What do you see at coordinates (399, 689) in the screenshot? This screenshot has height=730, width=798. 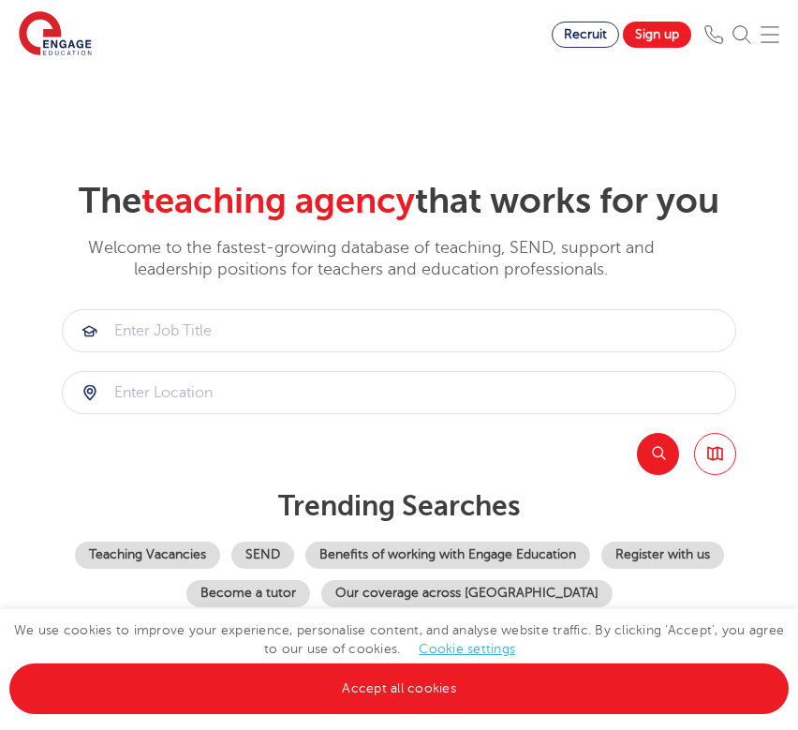 I see `a: Accept all cookies` at bounding box center [399, 689].